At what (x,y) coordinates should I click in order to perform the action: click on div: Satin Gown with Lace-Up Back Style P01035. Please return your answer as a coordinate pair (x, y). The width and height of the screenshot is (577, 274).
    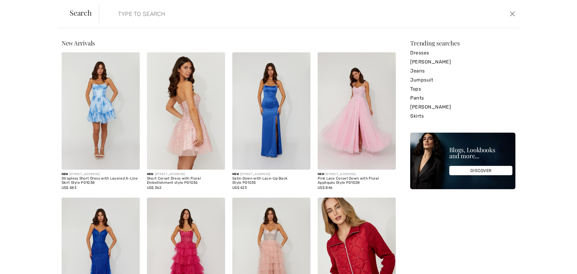
    Looking at the image, I should click on (271, 180).